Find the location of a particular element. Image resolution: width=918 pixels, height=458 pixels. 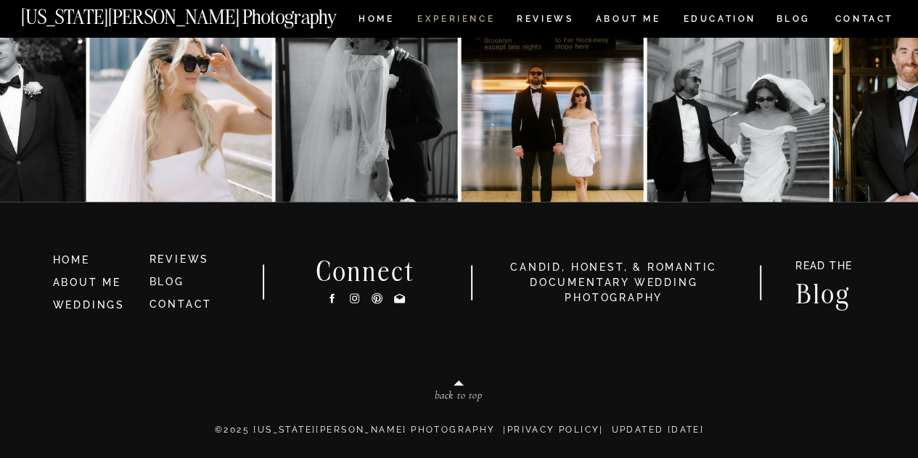

nav: REVIEWS is located at coordinates (543, 20).